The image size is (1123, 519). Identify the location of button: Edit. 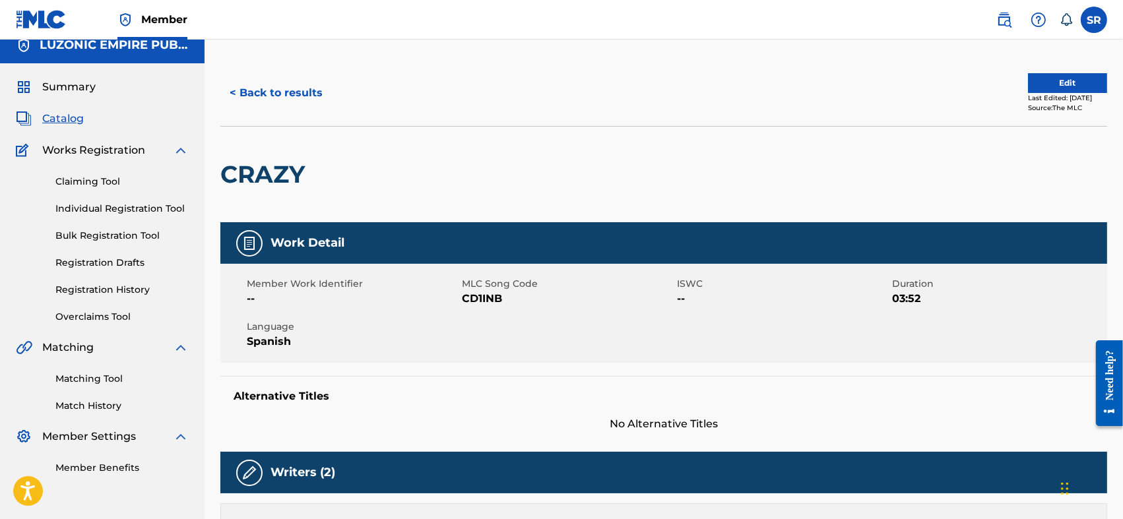
(1068, 83).